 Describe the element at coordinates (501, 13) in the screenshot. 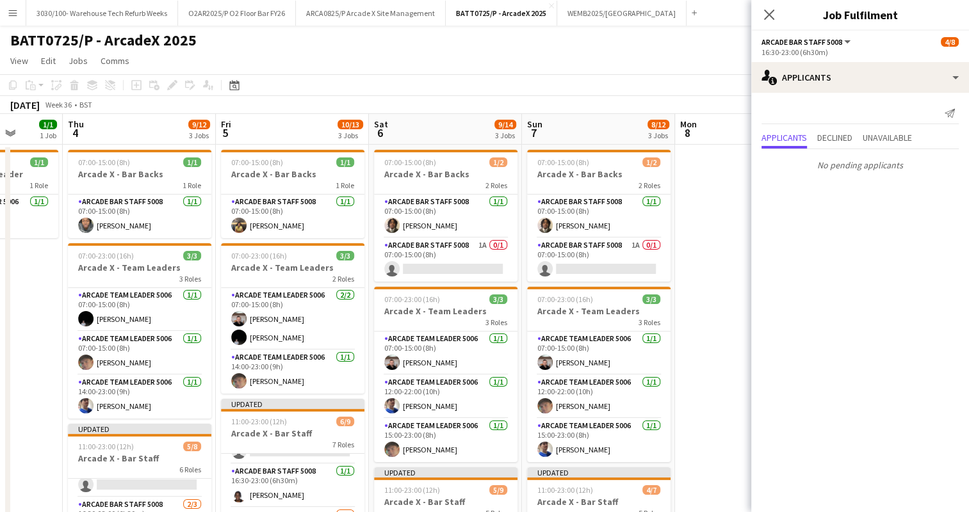

I see `button: BATT0725/P - ArcadeX 2025` at that location.